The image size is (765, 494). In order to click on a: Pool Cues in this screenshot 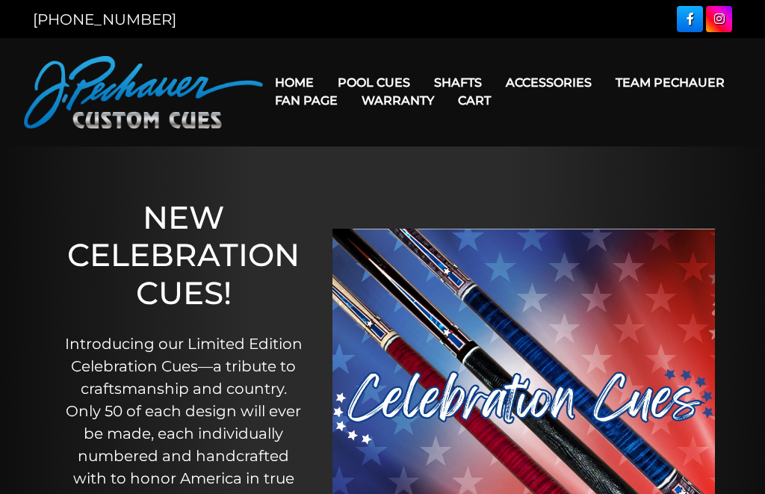, I will do `click(373, 82)`.